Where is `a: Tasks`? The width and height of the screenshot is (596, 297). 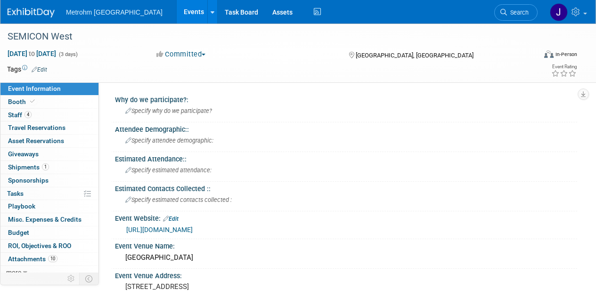
a: Tasks is located at coordinates (49, 194).